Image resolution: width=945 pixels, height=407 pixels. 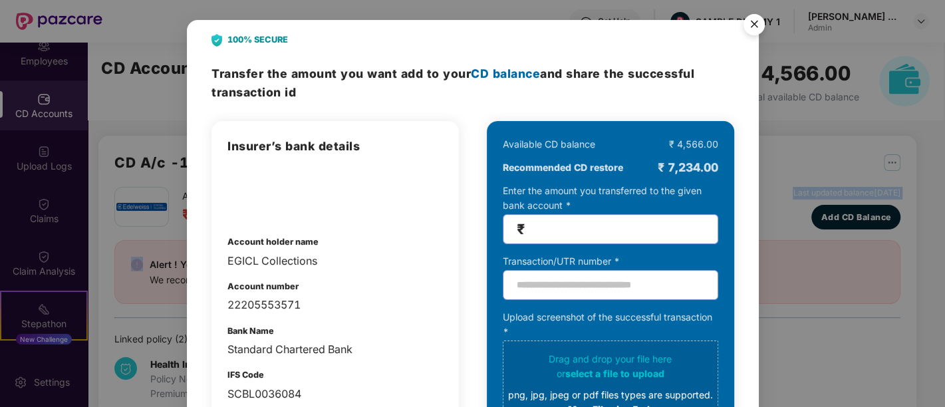 I want to click on div: ₹ 7,234.00, so click(x=687, y=168).